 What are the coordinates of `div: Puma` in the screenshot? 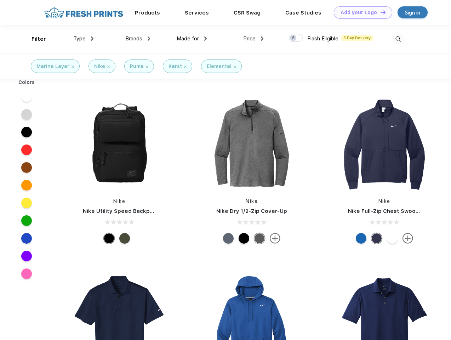 It's located at (137, 66).